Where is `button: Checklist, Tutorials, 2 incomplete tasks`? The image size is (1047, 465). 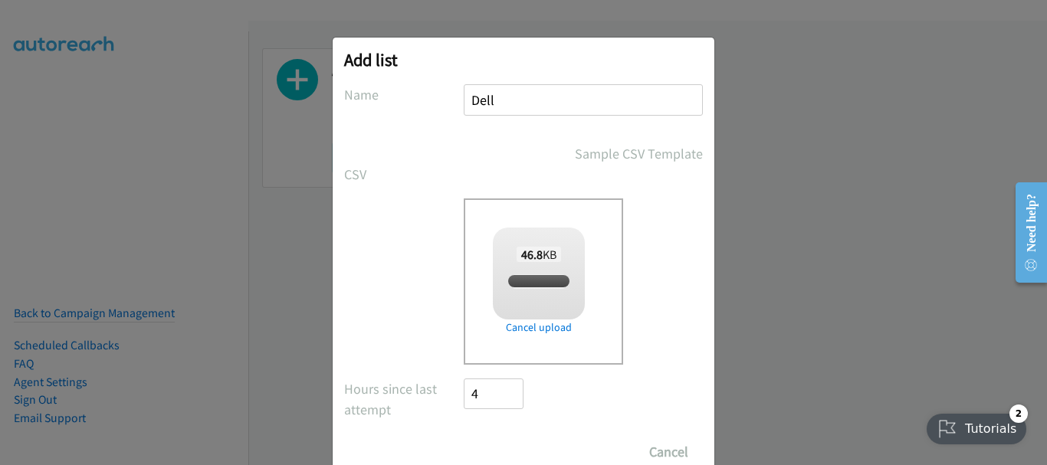 button: Checklist, Tutorials, 2 incomplete tasks is located at coordinates (59, 31).